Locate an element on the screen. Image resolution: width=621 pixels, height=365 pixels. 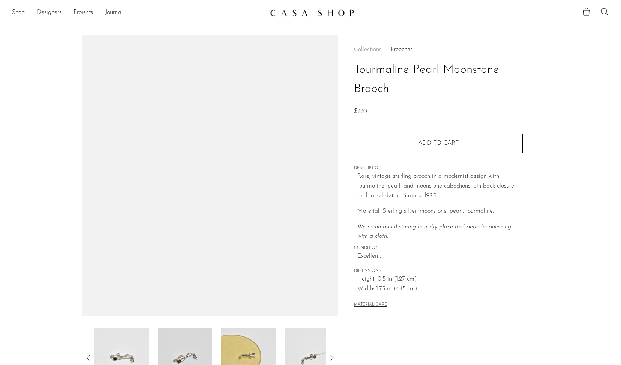
span: Width: 1.75 in (4.45 cm) is located at coordinates (440, 289).